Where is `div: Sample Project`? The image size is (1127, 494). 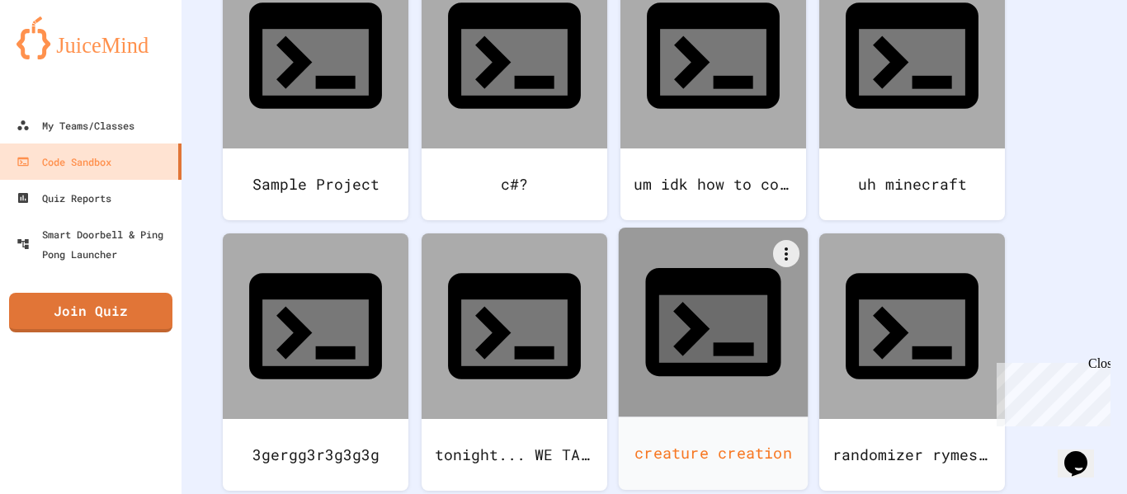
div: Sample Project is located at coordinates (315, 184).